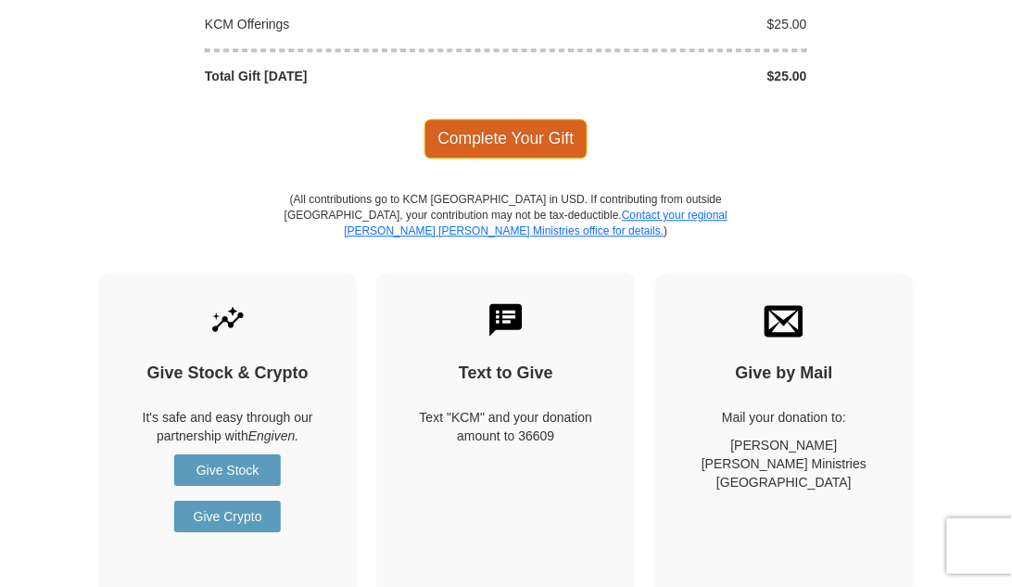 Image resolution: width=1012 pixels, height=587 pixels. Describe the element at coordinates (784, 320) in the screenshot. I see `img: envelope.svg` at that location.